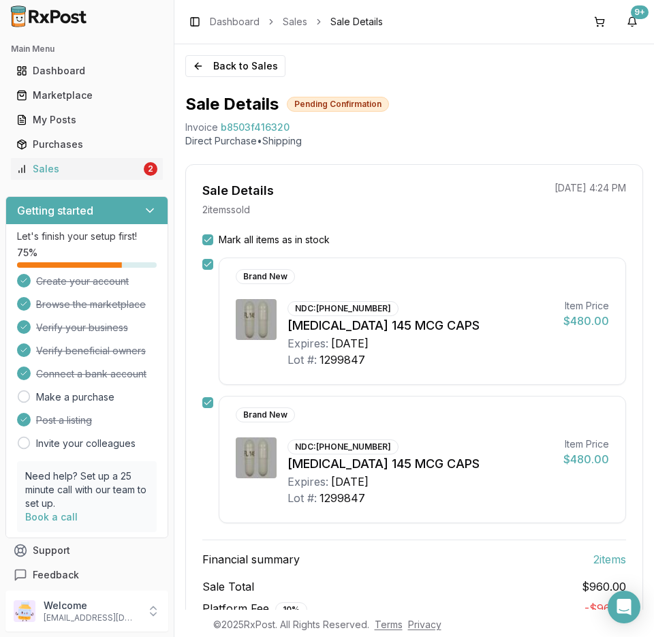 The image size is (654, 637). What do you see at coordinates (86, 575) in the screenshot?
I see `button: Feedback` at bounding box center [86, 575].